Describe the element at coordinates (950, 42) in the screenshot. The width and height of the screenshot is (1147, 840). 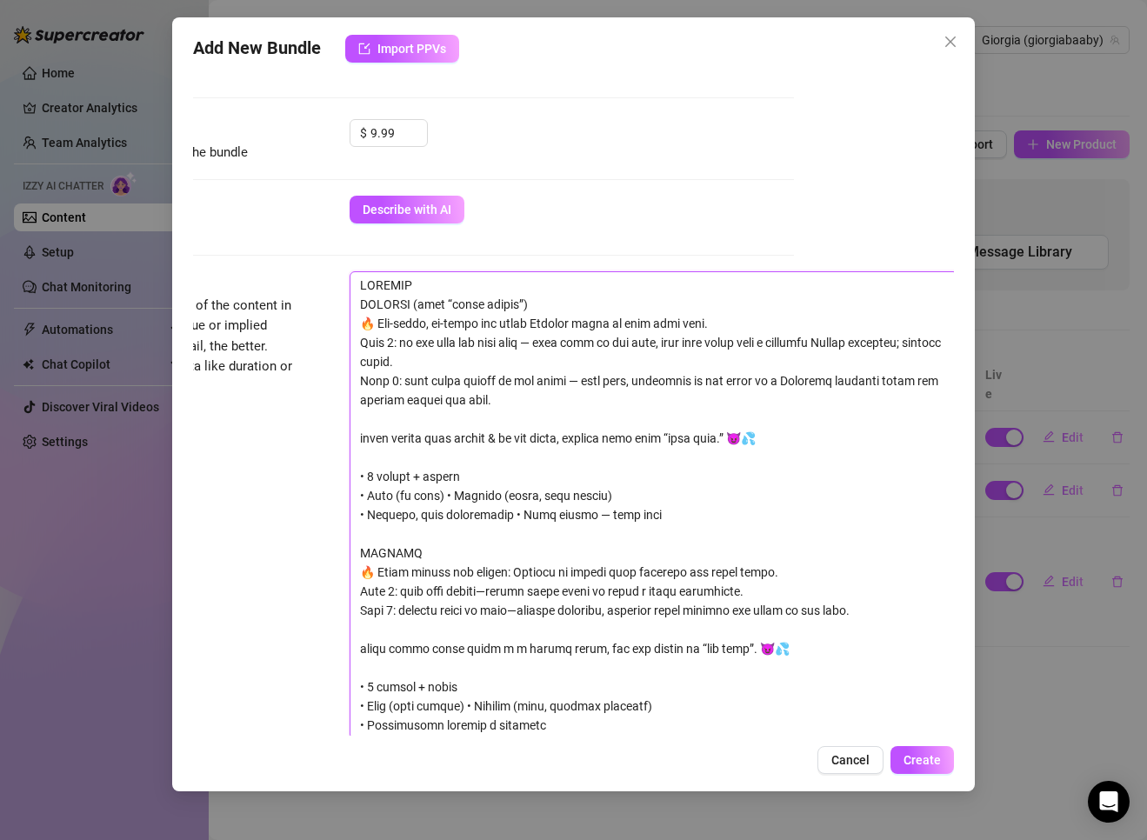
I see `button: Close` at that location.